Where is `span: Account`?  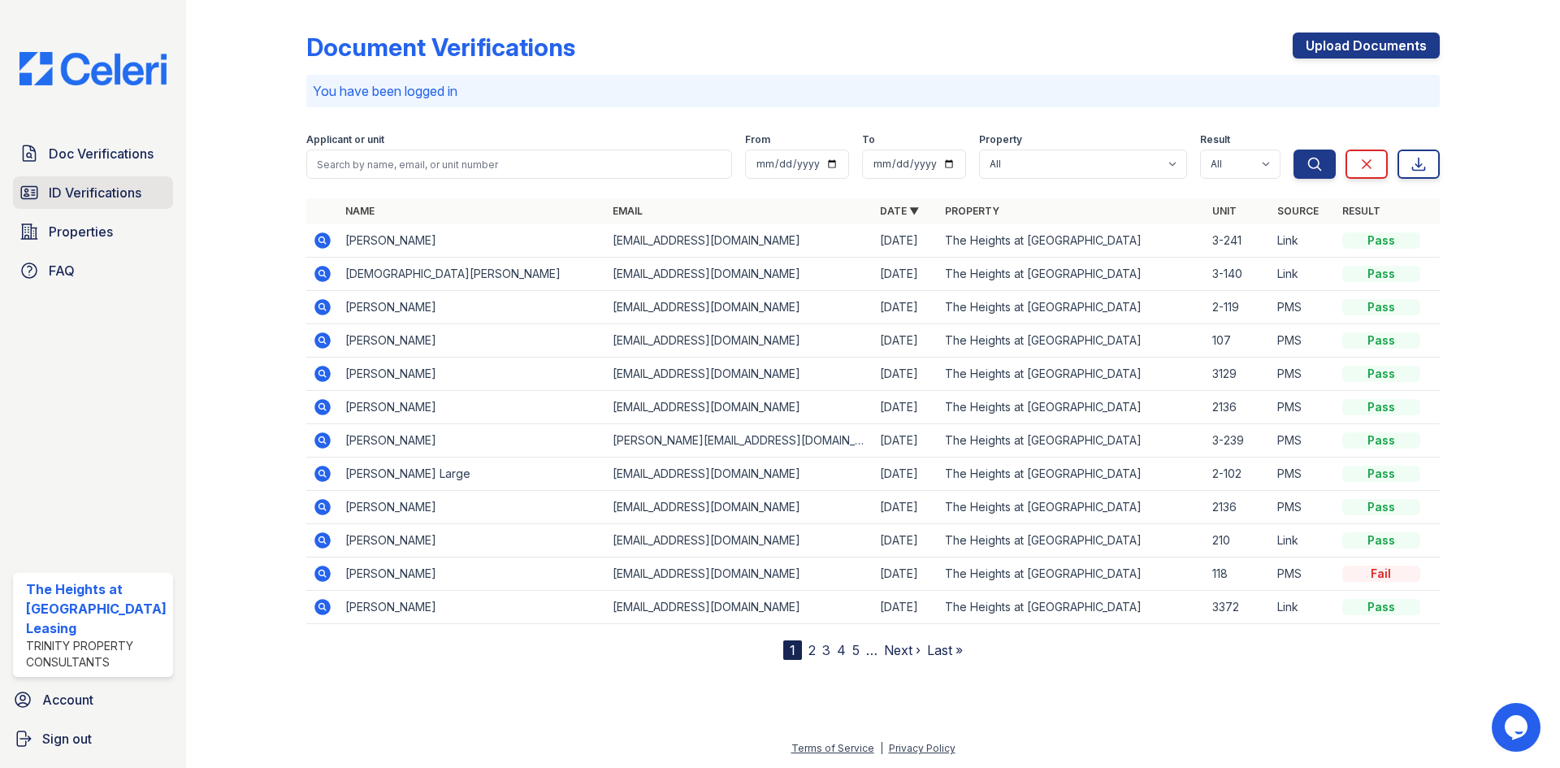
span: Account is located at coordinates (67, 700).